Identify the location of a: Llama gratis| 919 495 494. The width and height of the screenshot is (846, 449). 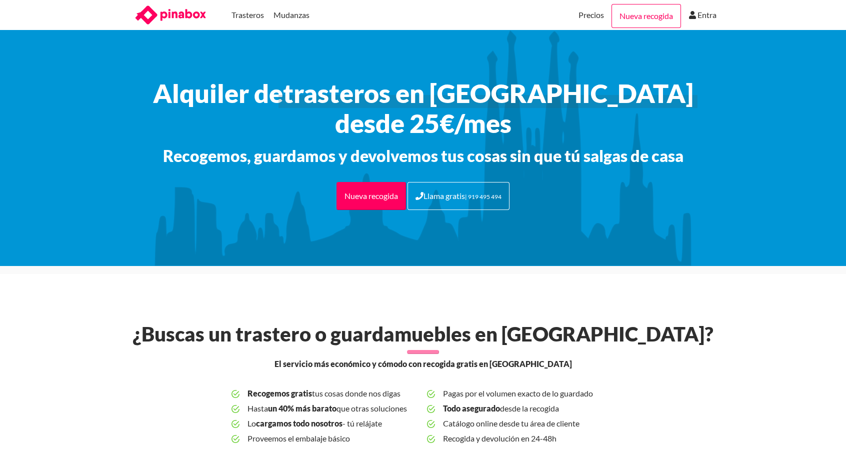
(458, 196).